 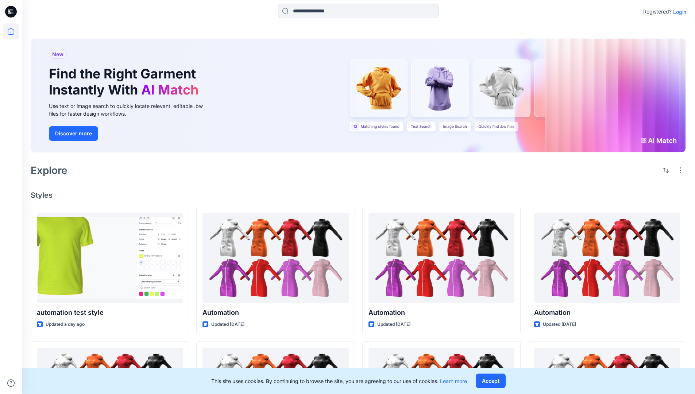 What do you see at coordinates (49, 170) in the screenshot?
I see `h2: Explore` at bounding box center [49, 170].